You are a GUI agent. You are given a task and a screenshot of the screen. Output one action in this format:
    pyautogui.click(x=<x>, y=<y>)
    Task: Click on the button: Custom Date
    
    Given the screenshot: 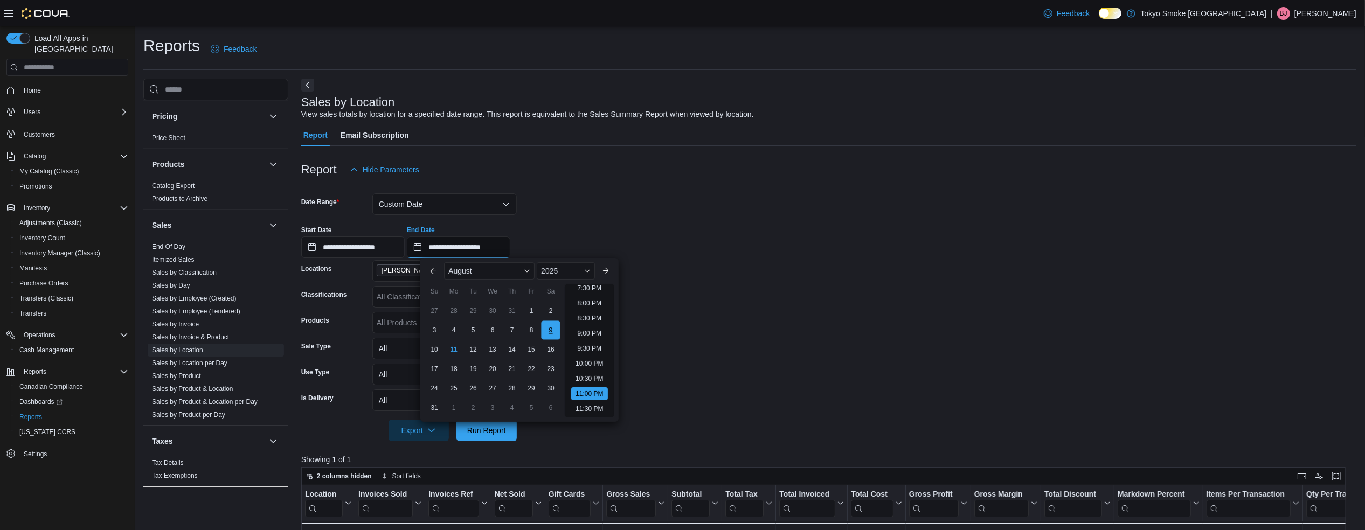 What is the action you would take?
    pyautogui.click(x=445, y=204)
    